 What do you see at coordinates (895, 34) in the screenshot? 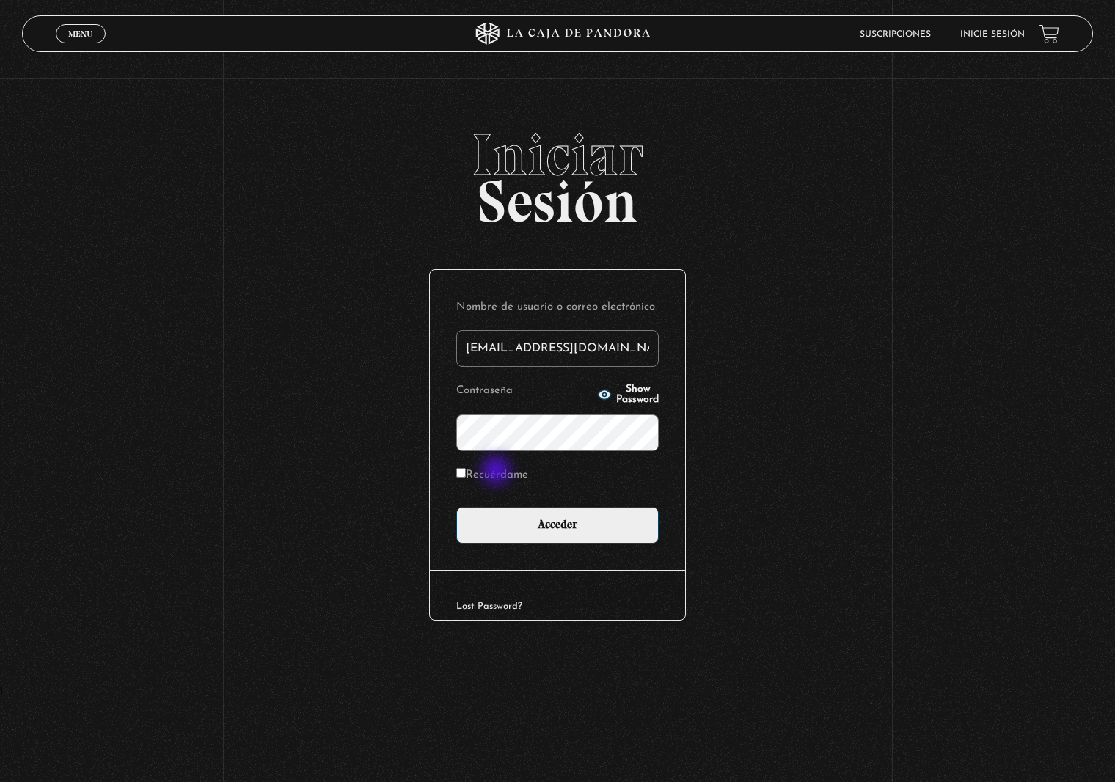
I see `a: Suscripciones` at bounding box center [895, 34].